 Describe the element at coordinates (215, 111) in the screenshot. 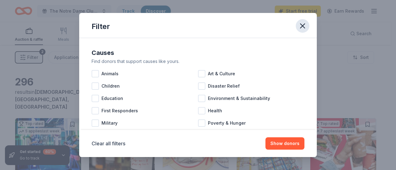

I see `span: Health` at that location.